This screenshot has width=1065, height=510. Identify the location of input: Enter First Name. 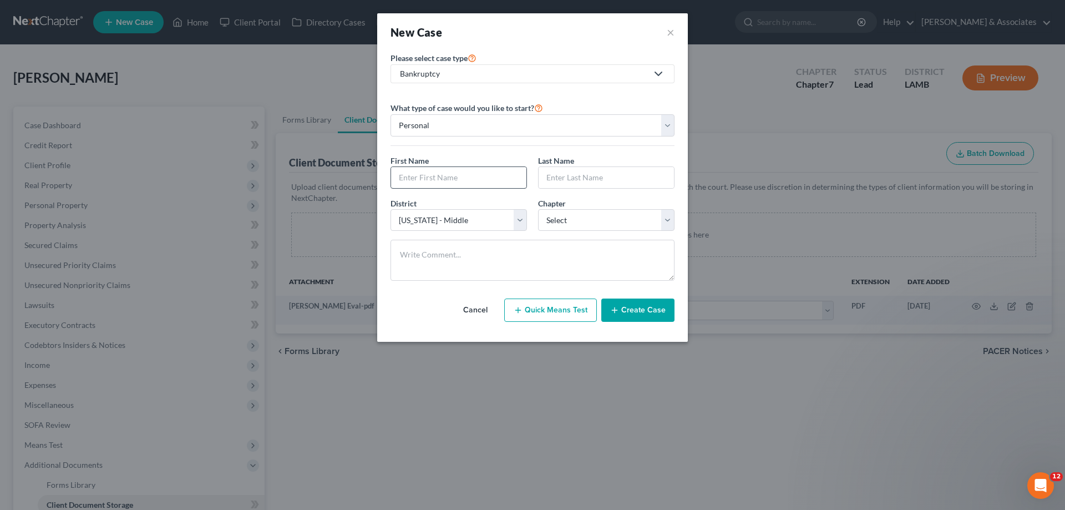
(459, 178).